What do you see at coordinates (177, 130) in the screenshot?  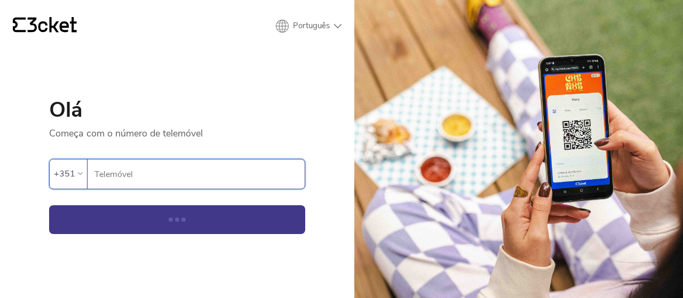 I see `p: Começa com o número de telemóvel` at bounding box center [177, 130].